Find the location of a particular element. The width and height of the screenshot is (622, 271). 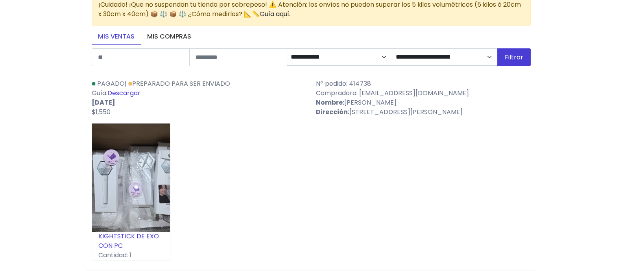

div: | Guía: is located at coordinates (199, 98).